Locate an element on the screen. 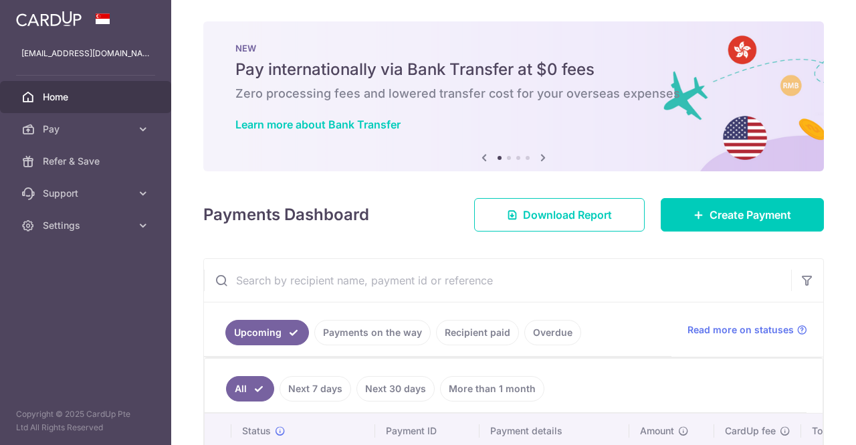  img: CardUp is located at coordinates (49, 19).